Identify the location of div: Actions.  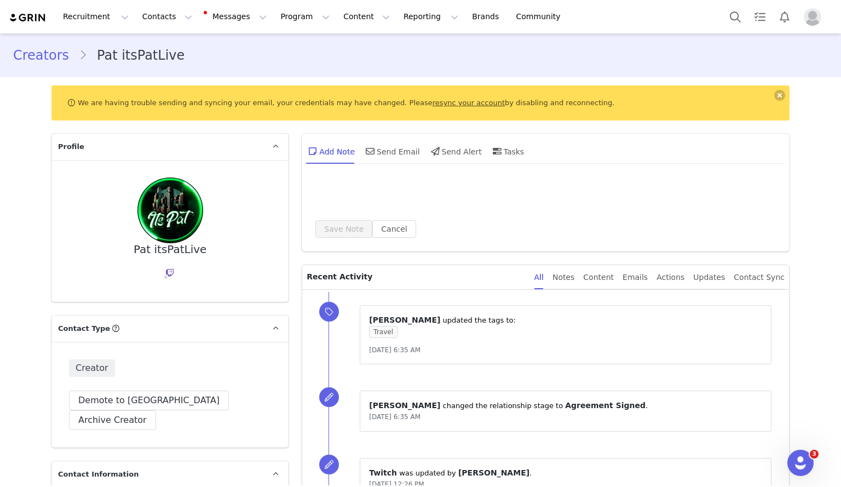
(670, 277).